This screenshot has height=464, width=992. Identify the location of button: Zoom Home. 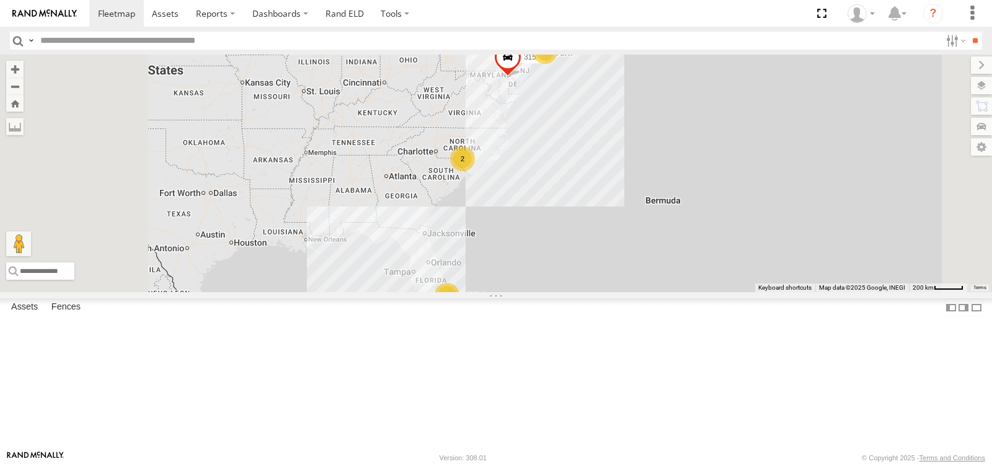
(15, 103).